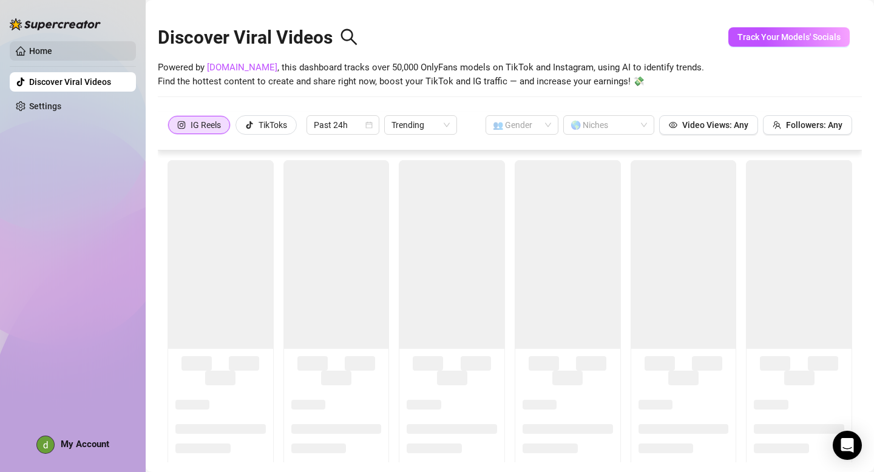 This screenshot has width=874, height=472. I want to click on span: search, so click(349, 37).